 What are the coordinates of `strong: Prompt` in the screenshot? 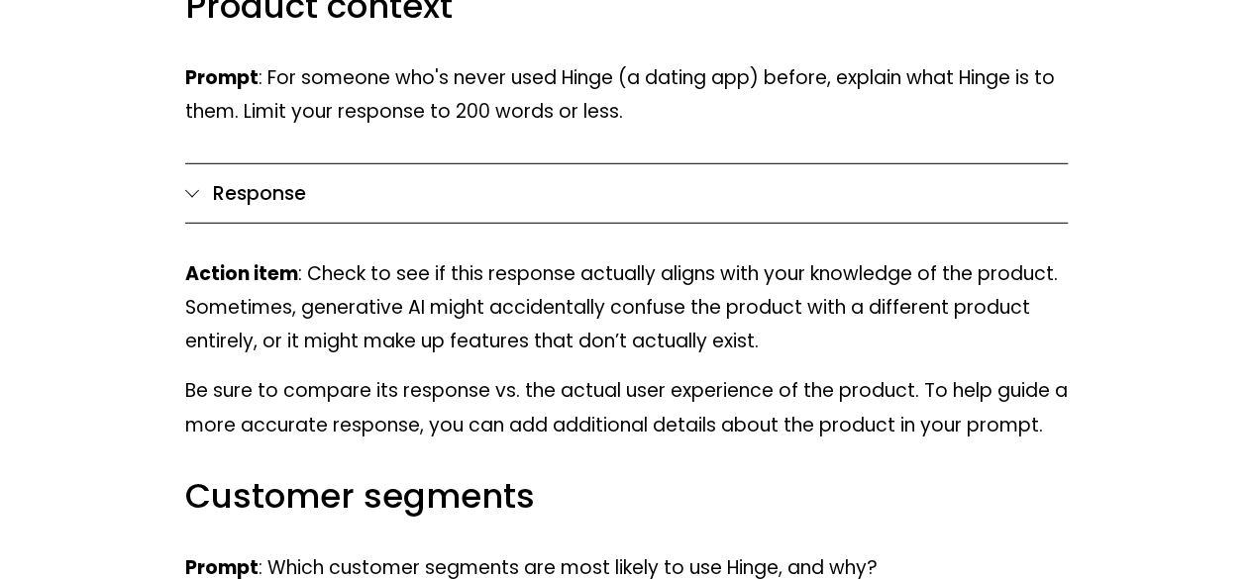 It's located at (222, 77).